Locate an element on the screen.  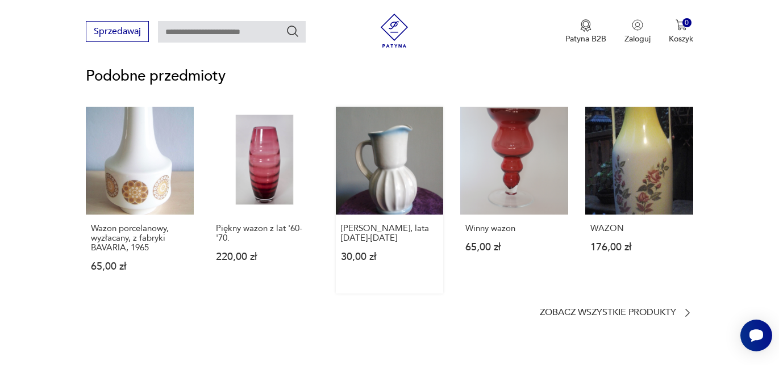
p: Koszyk is located at coordinates (680, 39).